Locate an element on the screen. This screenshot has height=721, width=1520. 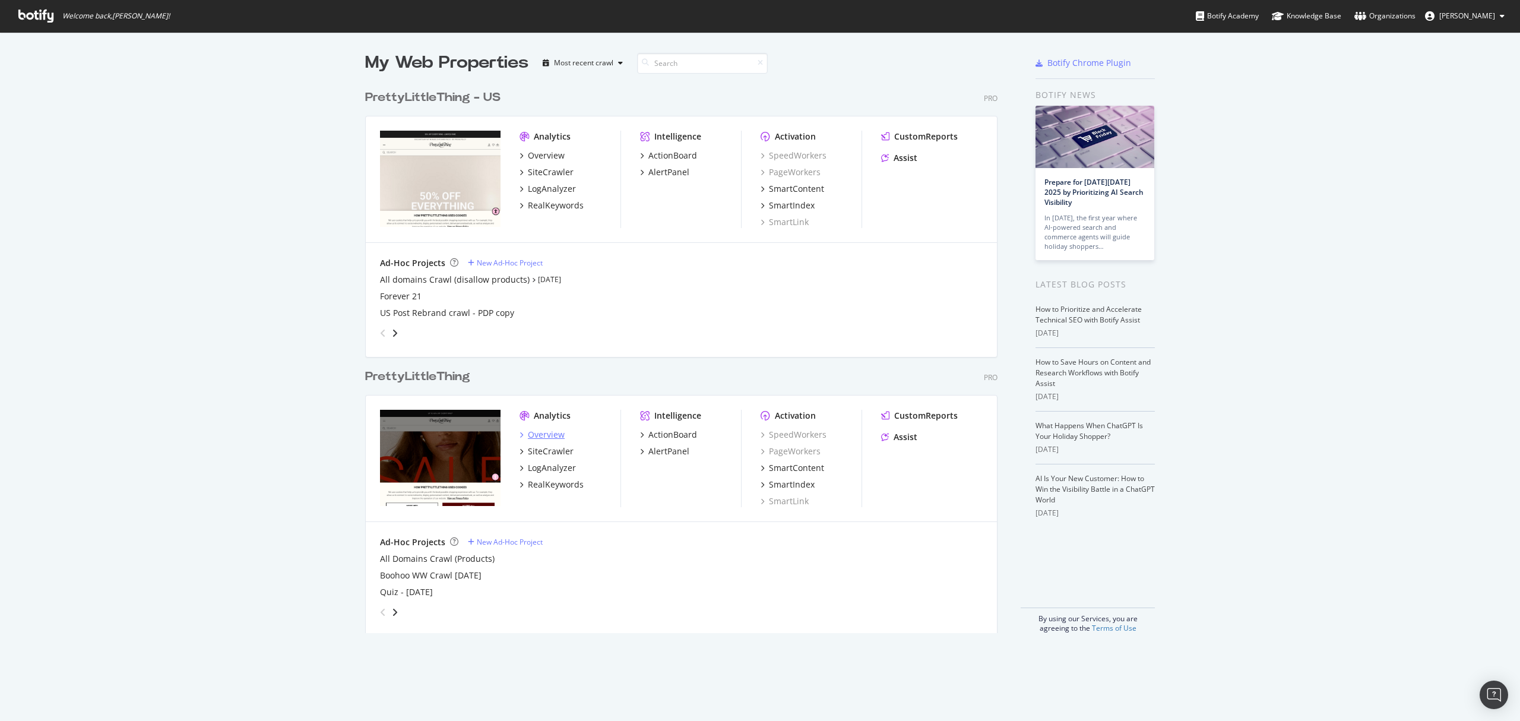
div: Latest Blog Posts is located at coordinates (1095, 284).